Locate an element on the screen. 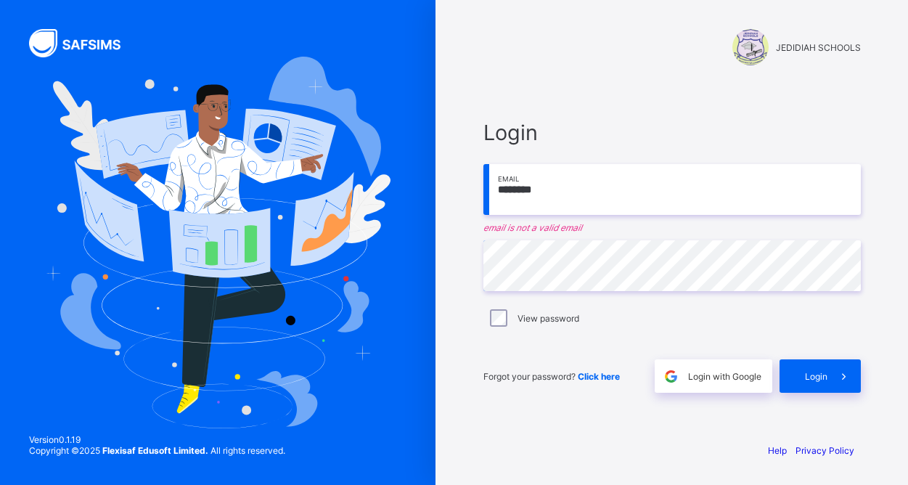  img: SAFSIMS Logo is located at coordinates (83, 43).